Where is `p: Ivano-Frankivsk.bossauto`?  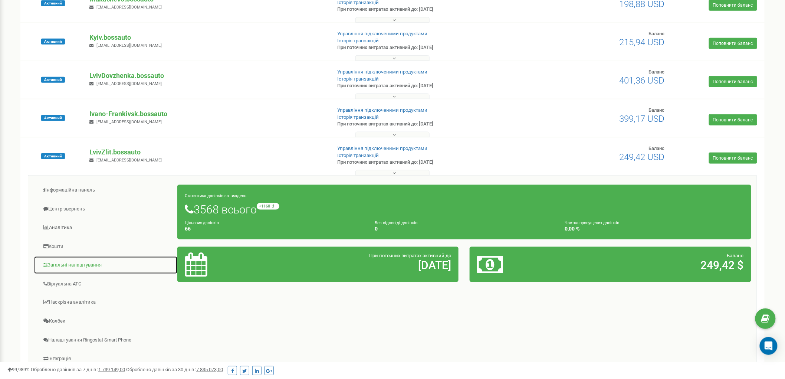
p: Ivano-Frankivsk.bossauto is located at coordinates (207, 114).